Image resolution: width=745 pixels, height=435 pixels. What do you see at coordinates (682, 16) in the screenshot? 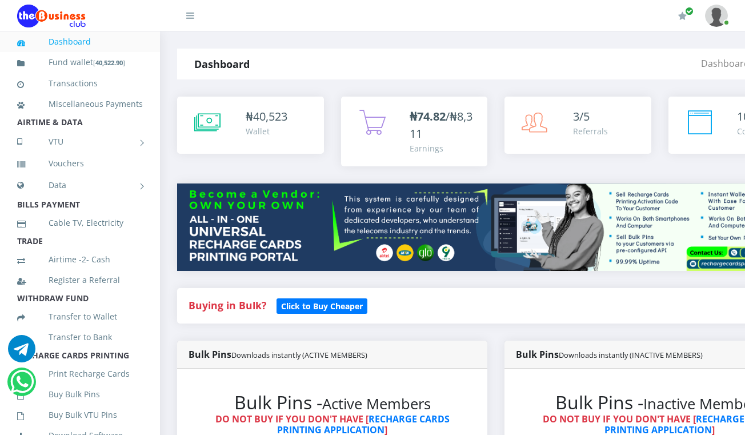
I see `i: Renew/Upgrade Subscription` at bounding box center [682, 16].